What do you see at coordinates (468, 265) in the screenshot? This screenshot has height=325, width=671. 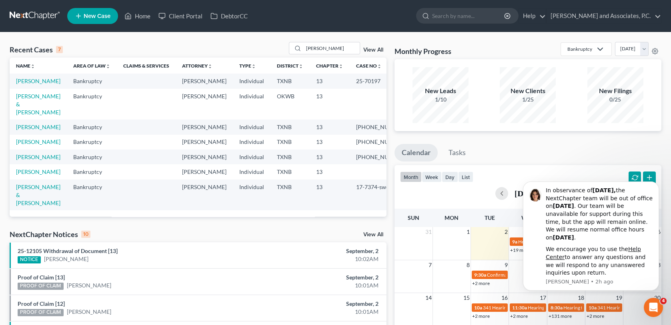 I see `span: 8` at bounding box center [468, 265].